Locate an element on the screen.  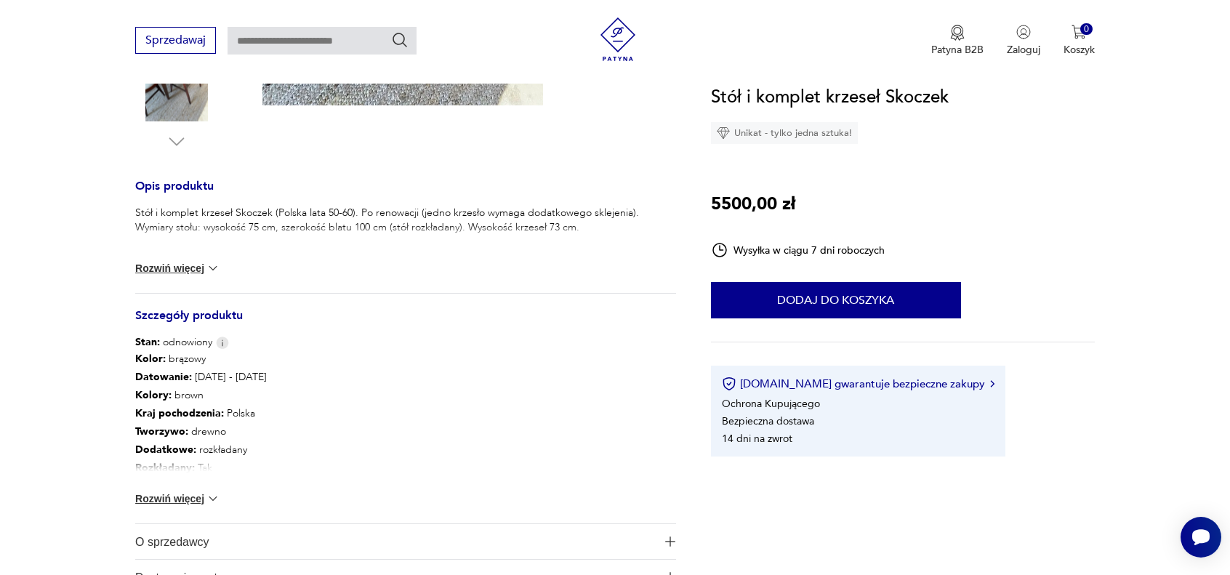
p: 5500,00 zł is located at coordinates (753, 204).